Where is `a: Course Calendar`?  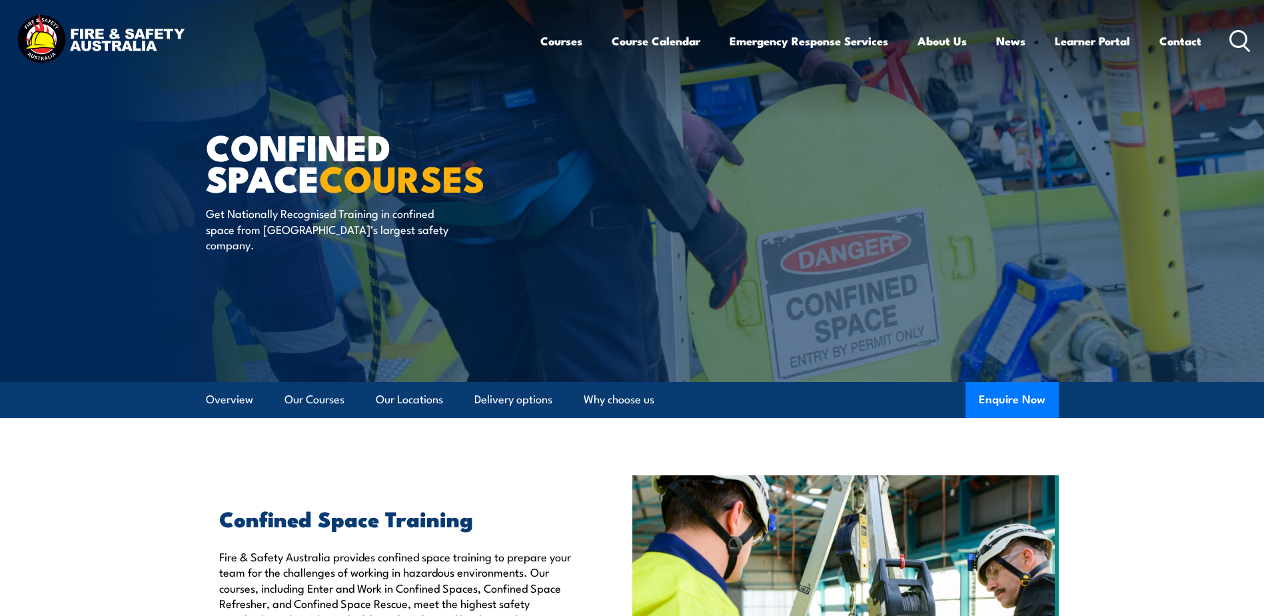 a: Course Calendar is located at coordinates (656, 41).